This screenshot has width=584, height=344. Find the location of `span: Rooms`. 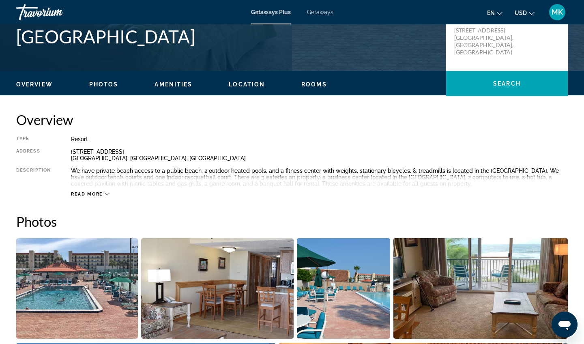

span: Rooms is located at coordinates (314, 84).